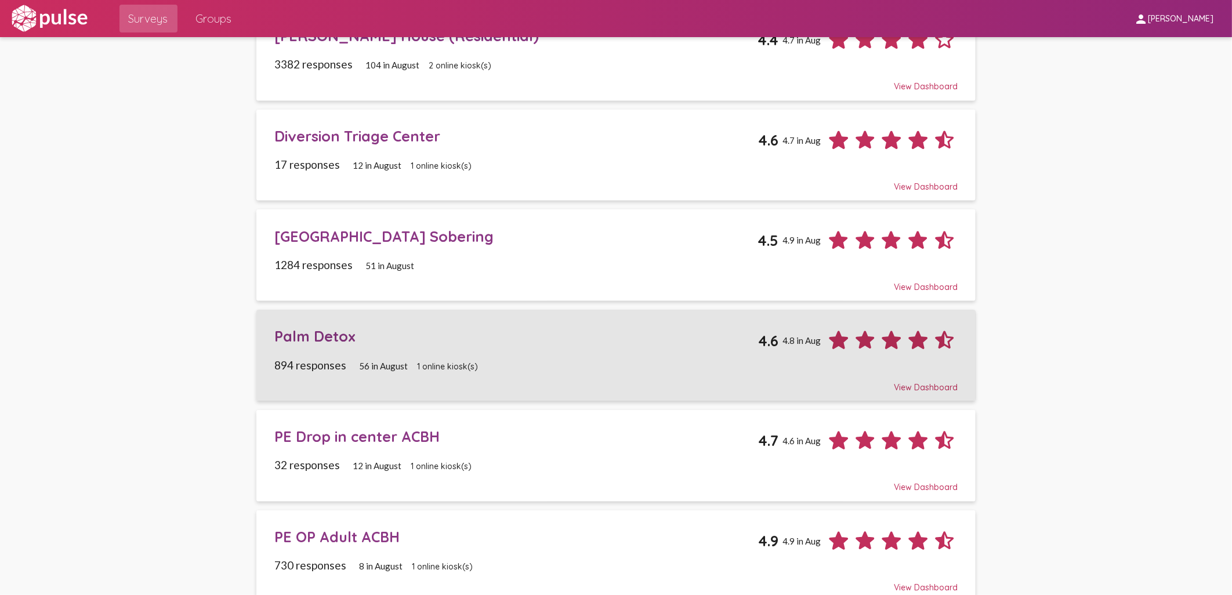  Describe the element at coordinates (802, 341) in the screenshot. I see `span: 4.8 in Aug` at that location.